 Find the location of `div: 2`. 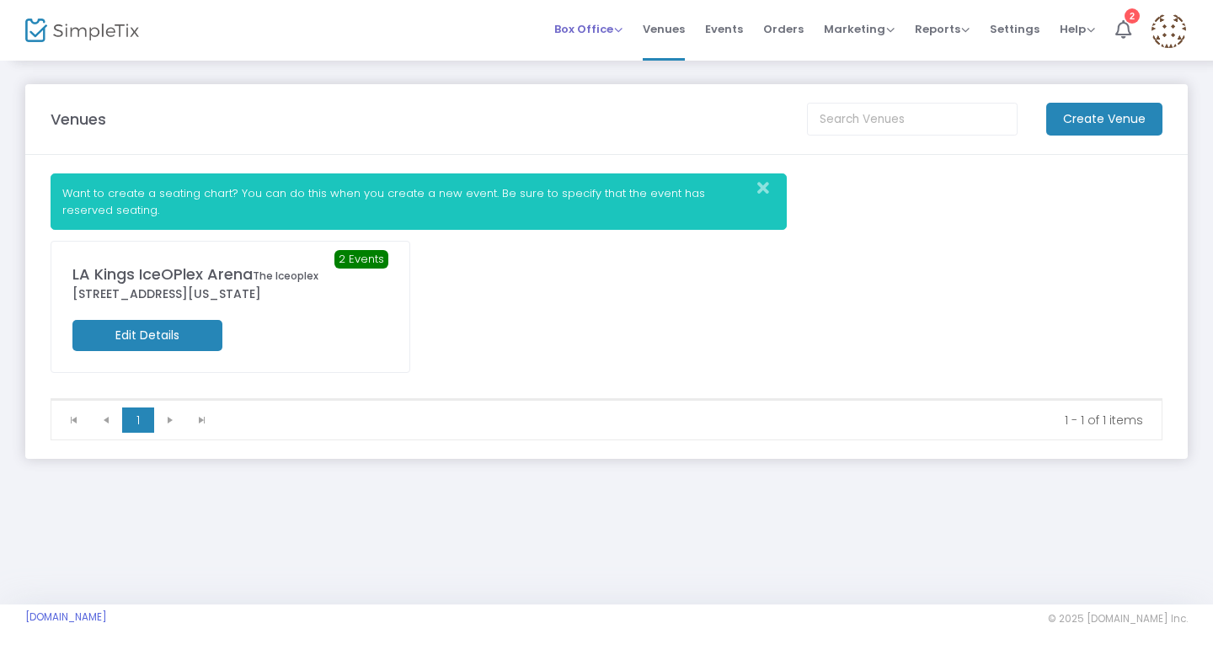

div: 2 is located at coordinates (1132, 16).